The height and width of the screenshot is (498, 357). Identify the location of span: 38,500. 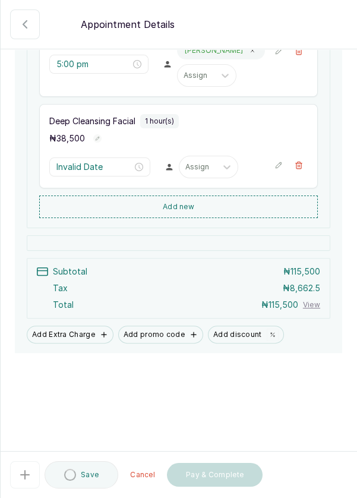
(71, 138).